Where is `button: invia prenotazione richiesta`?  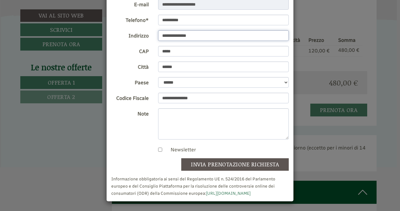
button: invia prenotazione richiesta is located at coordinates (235, 165).